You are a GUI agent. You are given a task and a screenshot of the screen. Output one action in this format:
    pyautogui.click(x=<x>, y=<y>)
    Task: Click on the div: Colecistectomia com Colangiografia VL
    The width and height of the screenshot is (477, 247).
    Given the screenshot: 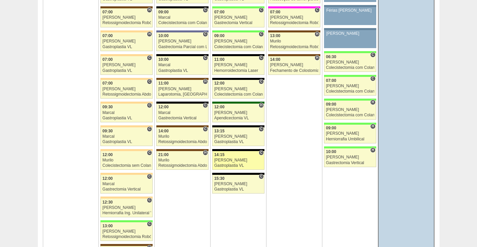 What is the action you would take?
    pyautogui.click(x=350, y=68)
    